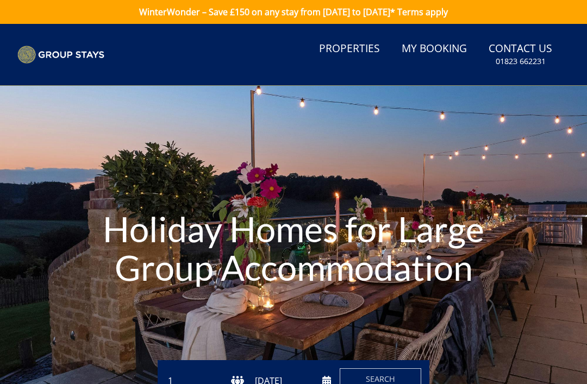  I want to click on img: Group Stays, so click(61, 55).